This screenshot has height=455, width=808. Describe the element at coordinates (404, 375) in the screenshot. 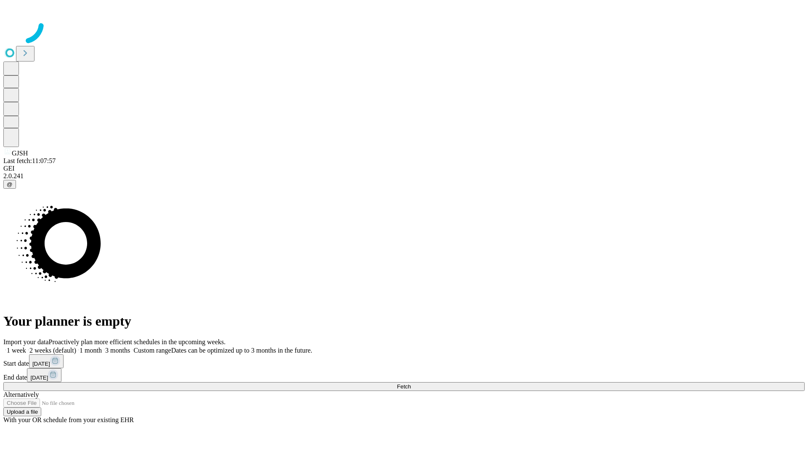

I see `div: End date` at that location.